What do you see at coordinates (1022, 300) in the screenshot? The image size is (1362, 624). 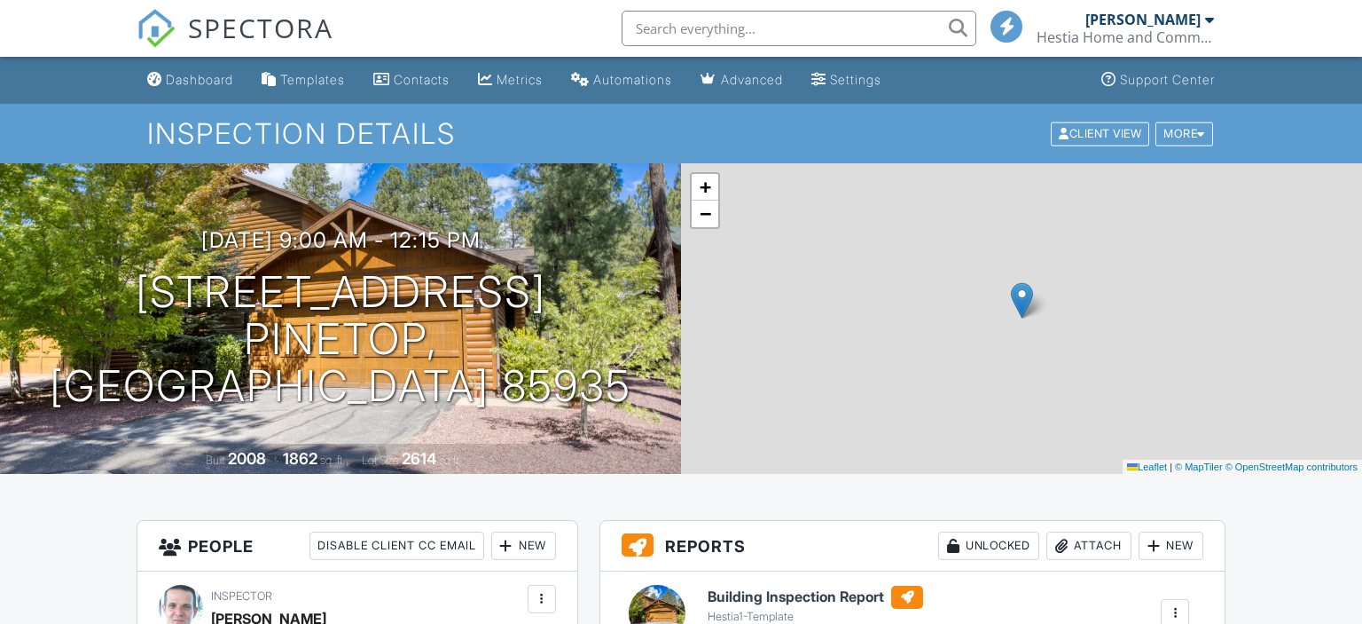 I see `img: Marker` at bounding box center [1022, 300].